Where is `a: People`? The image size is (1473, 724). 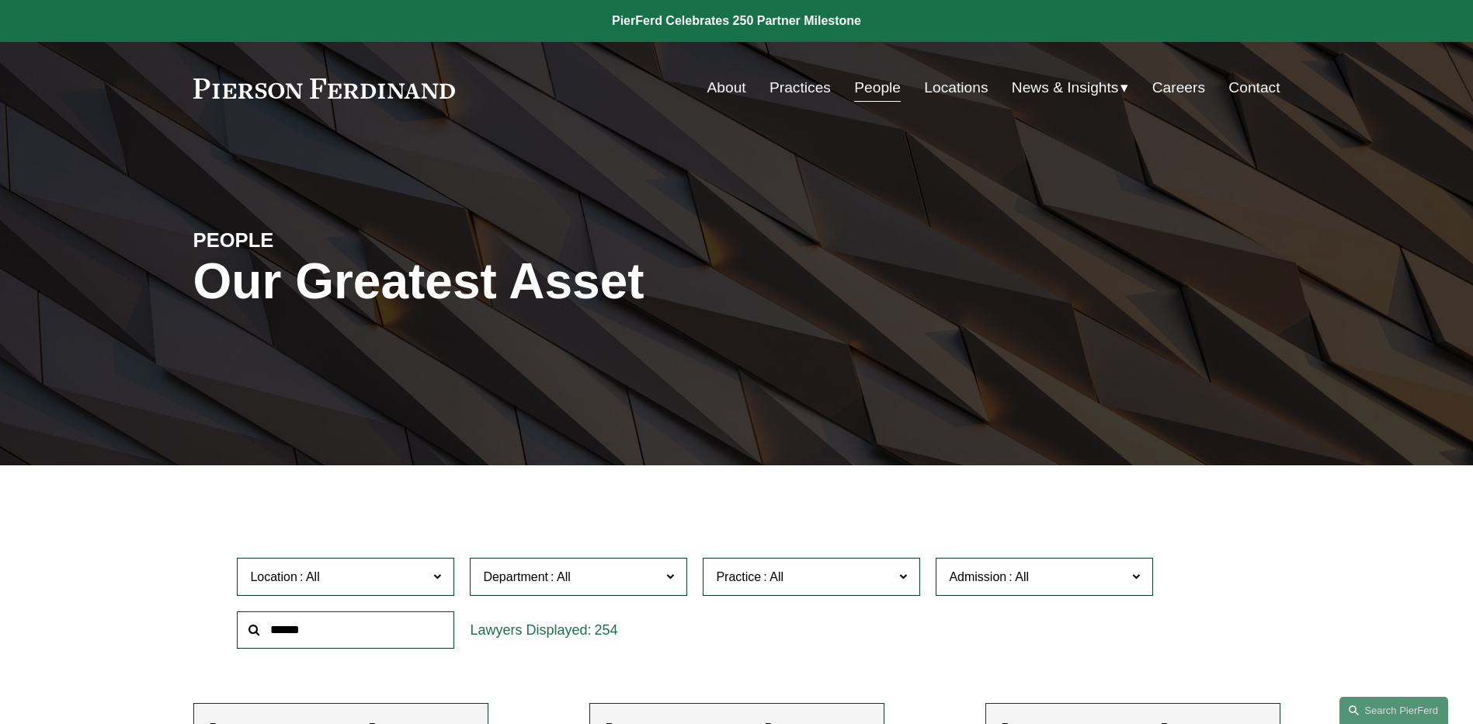
a: People is located at coordinates (878, 88).